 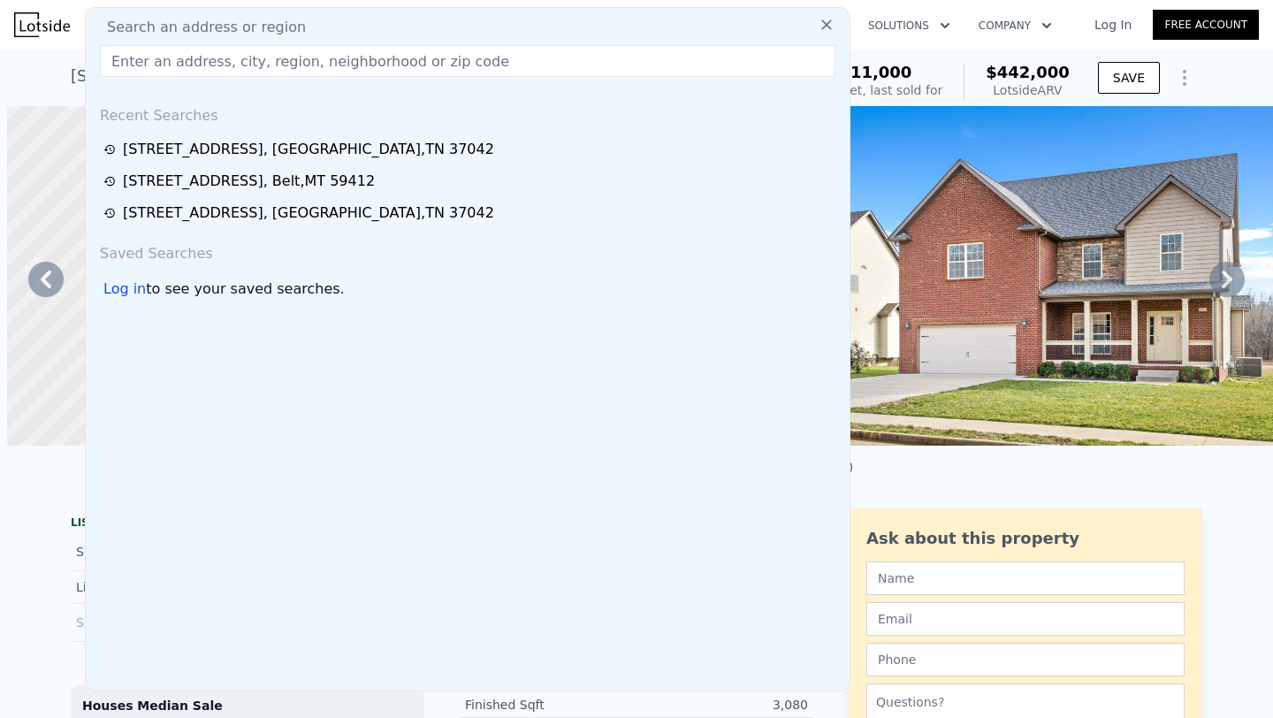 What do you see at coordinates (42, 25) in the screenshot?
I see `img: Lotside` at bounding box center [42, 25].